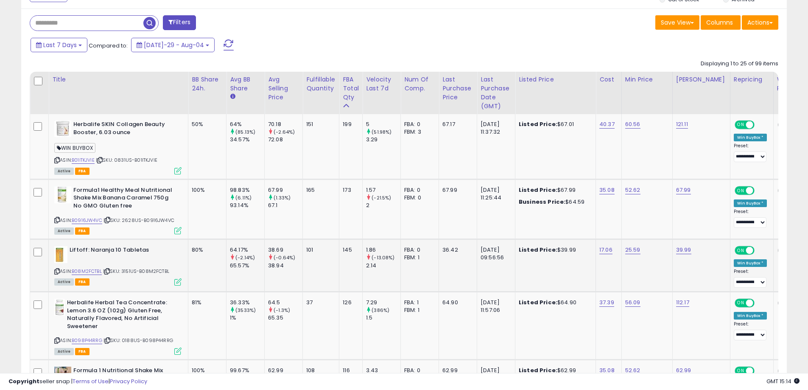  I want to click on a: B0916JW4VC, so click(87, 220).